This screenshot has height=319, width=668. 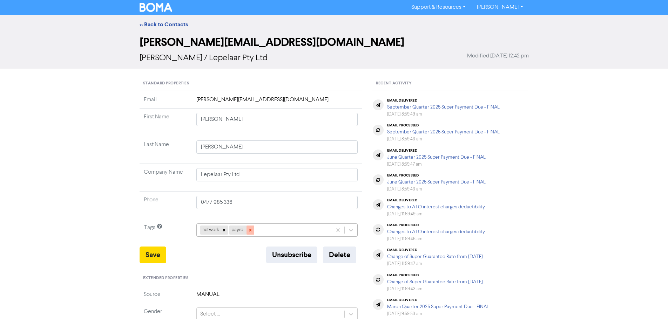 What do you see at coordinates (251, 84) in the screenshot?
I see `div: Standard Properties` at bounding box center [251, 84].